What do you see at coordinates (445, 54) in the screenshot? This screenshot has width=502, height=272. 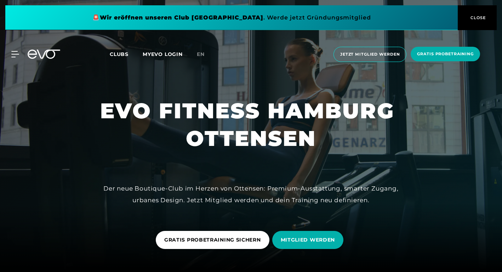 I see `a: Gratis Probetraining` at bounding box center [445, 54].